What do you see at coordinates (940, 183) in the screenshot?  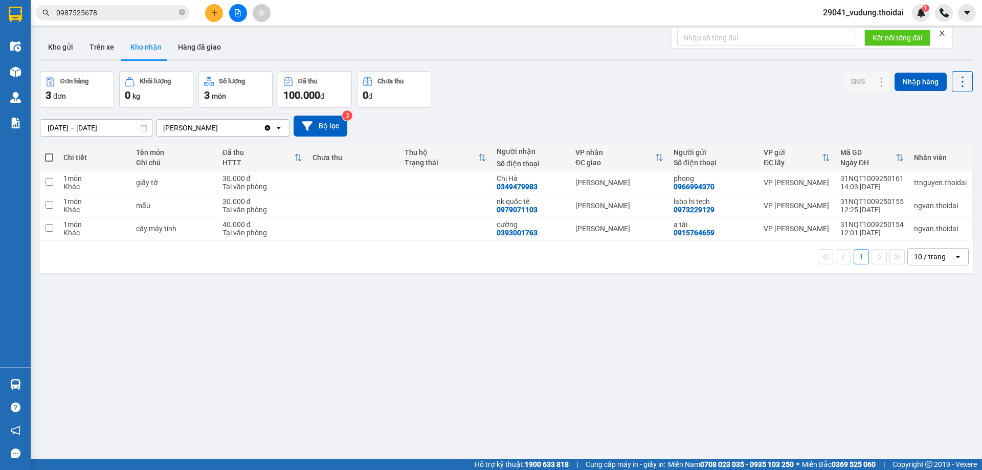 I see `div: ttnguyen.thoidai` at bounding box center [940, 183].